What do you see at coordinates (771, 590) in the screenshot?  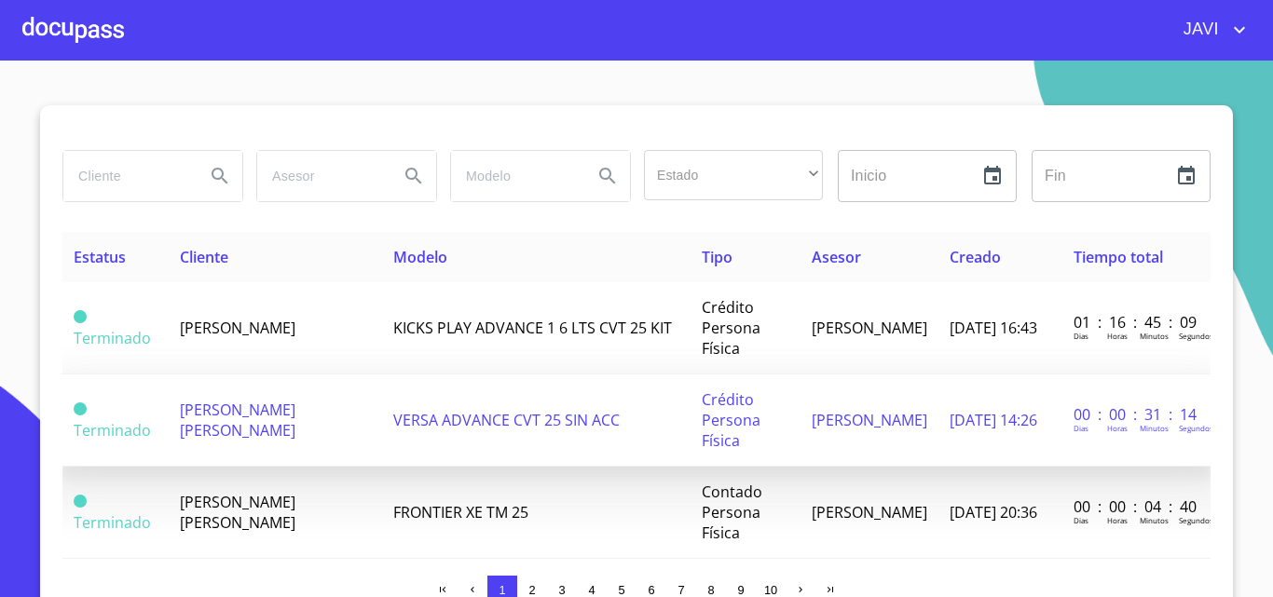 I see `span: 10` at bounding box center [771, 590].